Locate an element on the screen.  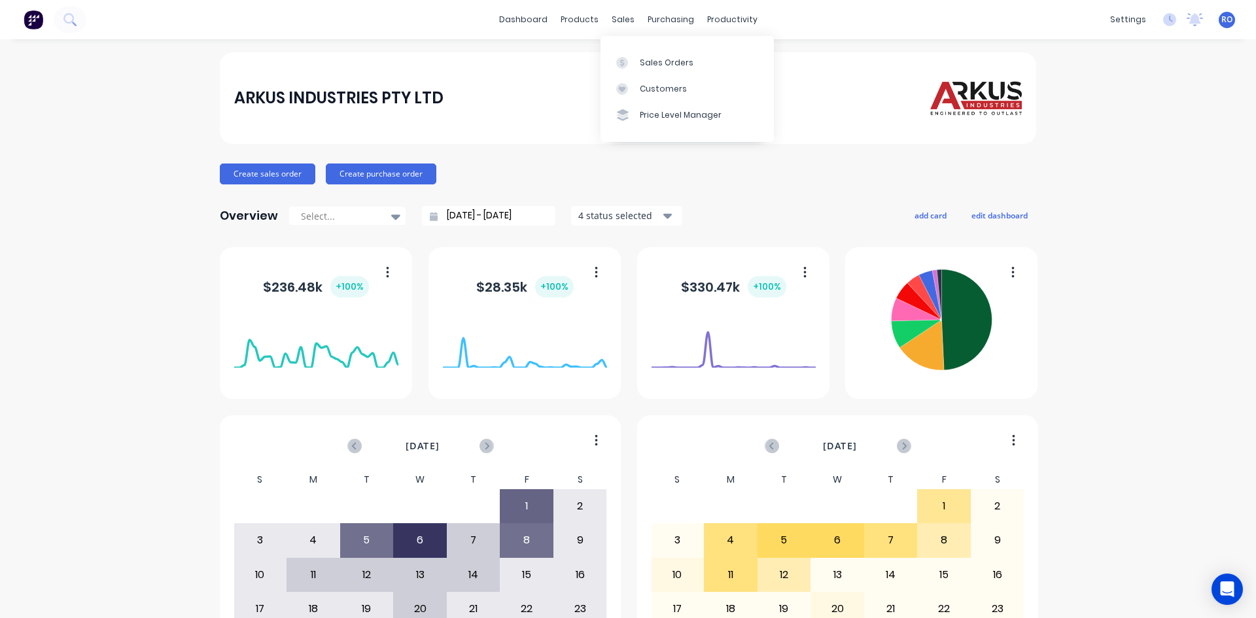
div: ARKUS INDUSTRIES PTY LTD is located at coordinates (339, 98).